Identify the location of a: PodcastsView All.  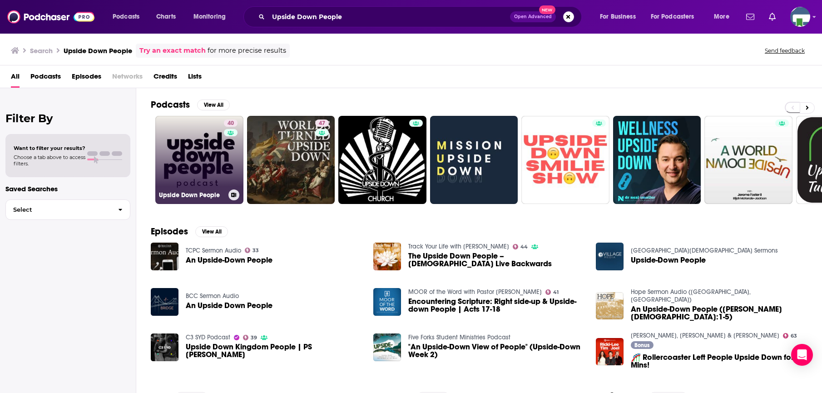
(190, 104).